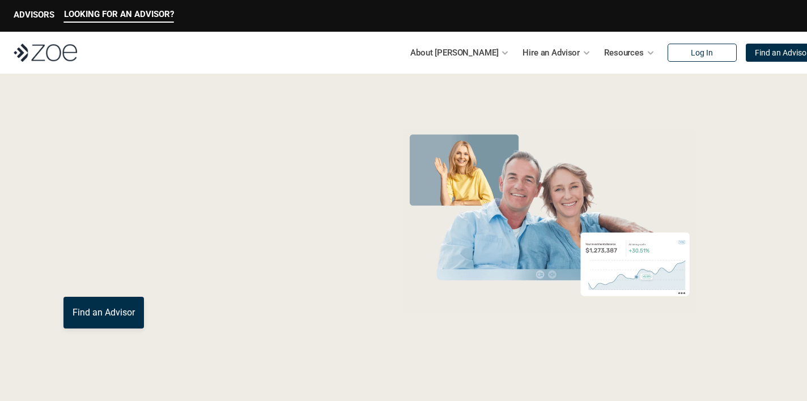 The width and height of the screenshot is (807, 401). I want to click on span: Grow Your Wealth, so click(189, 147).